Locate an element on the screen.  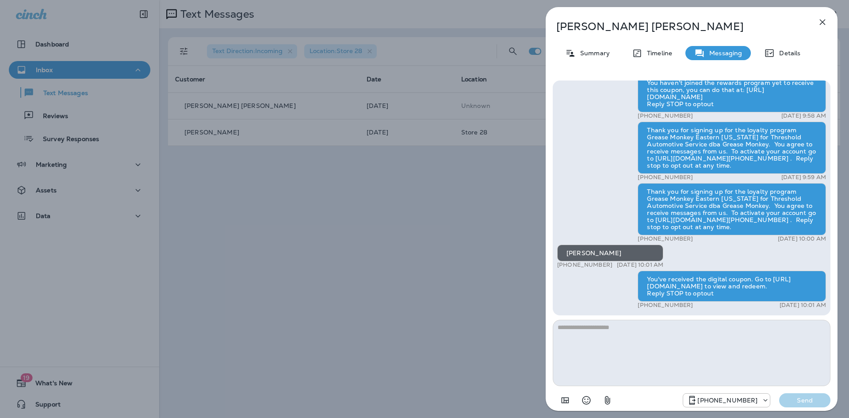
p: Messaging is located at coordinates (723, 53).